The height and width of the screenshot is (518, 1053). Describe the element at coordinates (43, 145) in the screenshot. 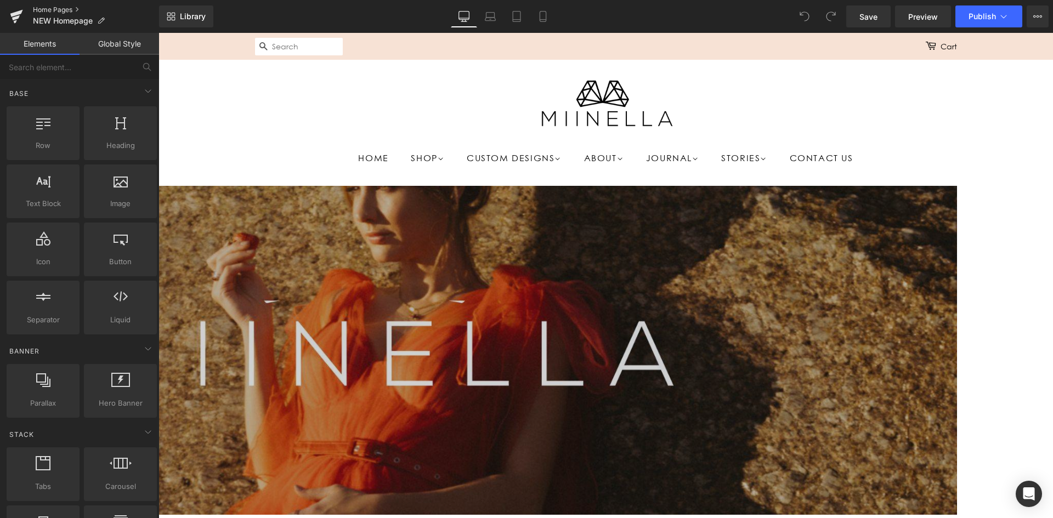

I see `span: Row` at that location.